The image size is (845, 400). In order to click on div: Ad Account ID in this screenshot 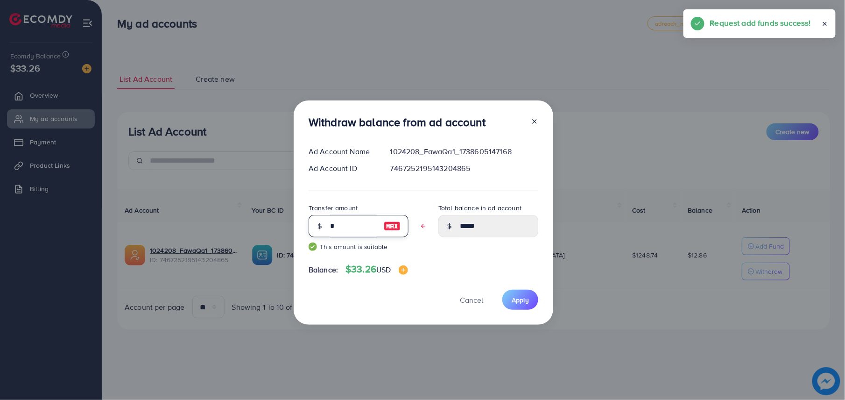, I will do `click(342, 168)`.